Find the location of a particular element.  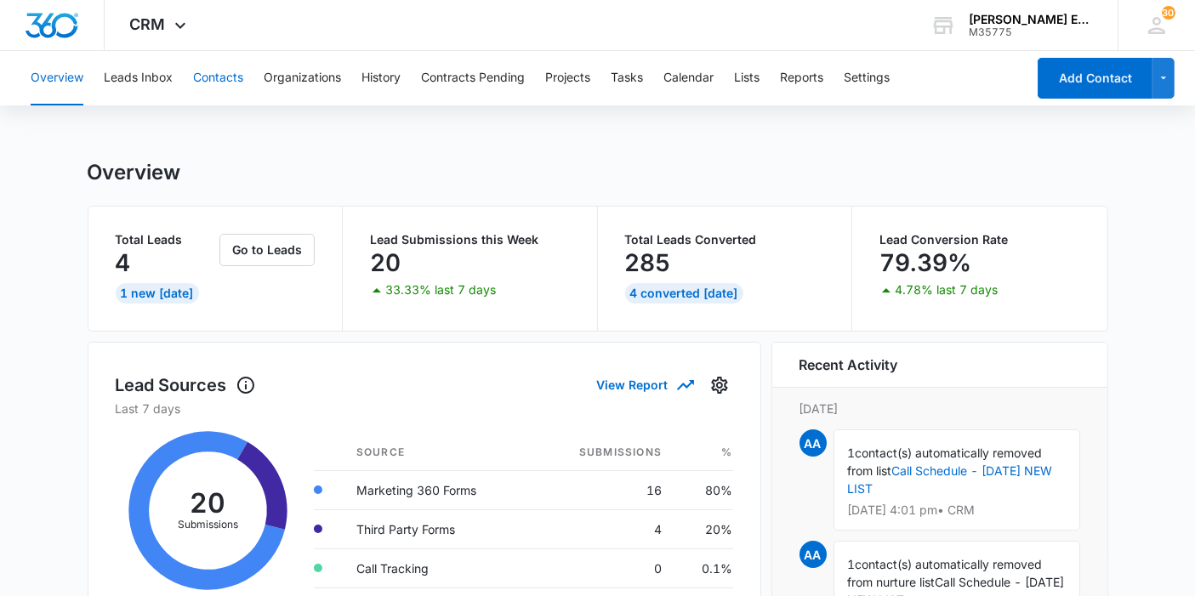

th: Submissions is located at coordinates (604, 453).